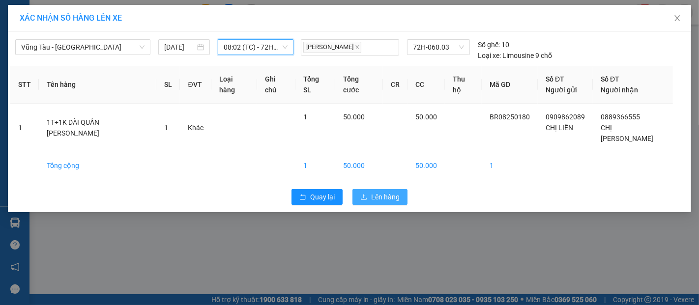 The image size is (699, 305). I want to click on span: 08:02 (TC) - 72H-060.03, so click(256, 47).